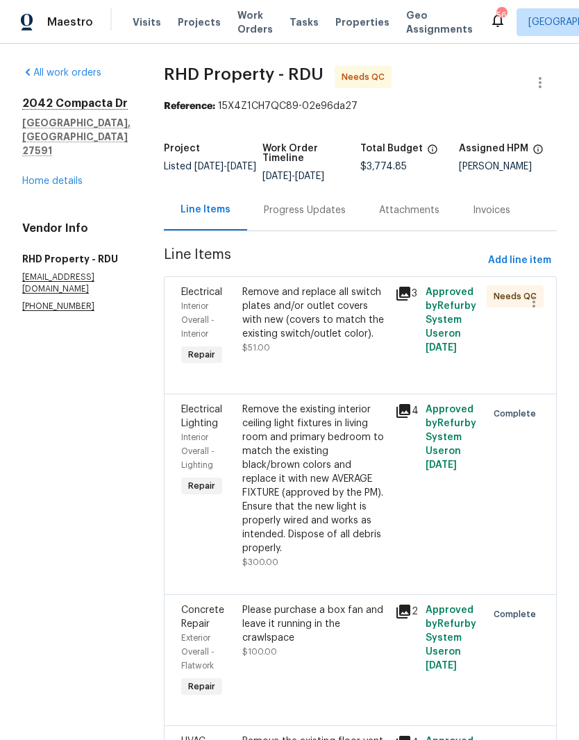  I want to click on span: Electrical, so click(201, 292).